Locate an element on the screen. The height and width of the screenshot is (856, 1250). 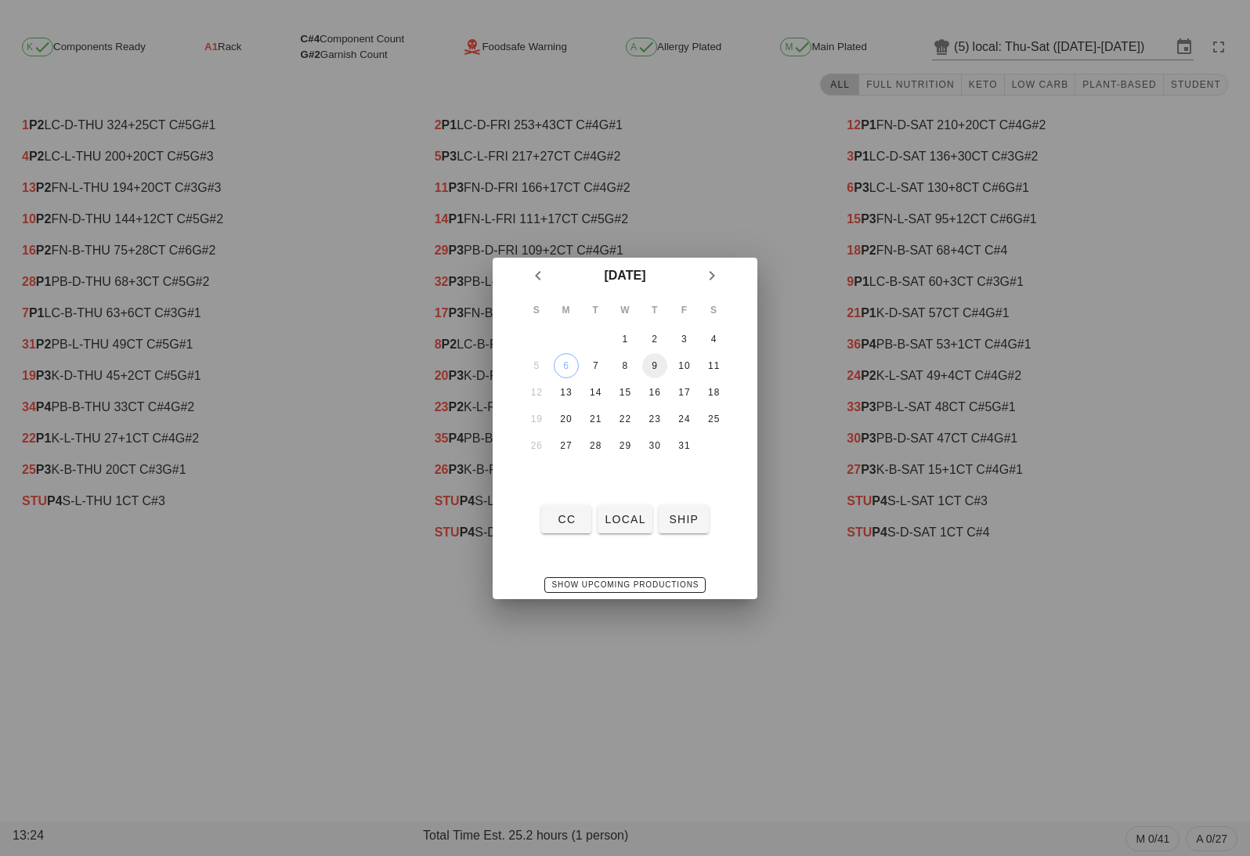
th: W is located at coordinates (625, 310).